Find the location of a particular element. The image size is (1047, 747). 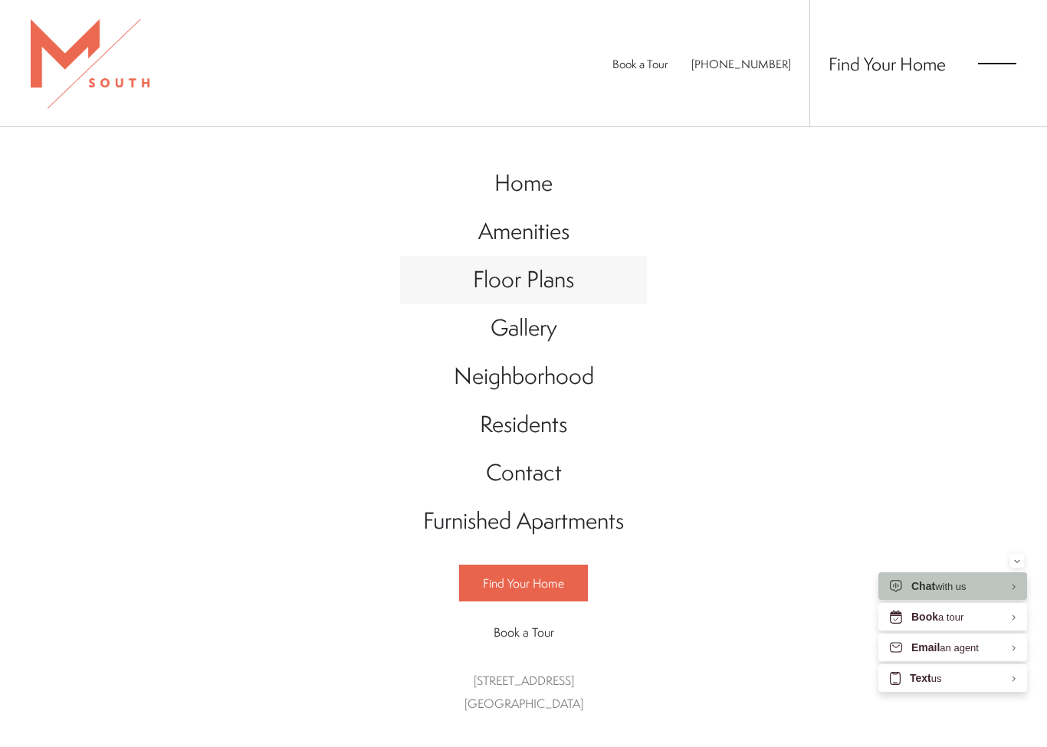

div: Main is located at coordinates (523, 437).